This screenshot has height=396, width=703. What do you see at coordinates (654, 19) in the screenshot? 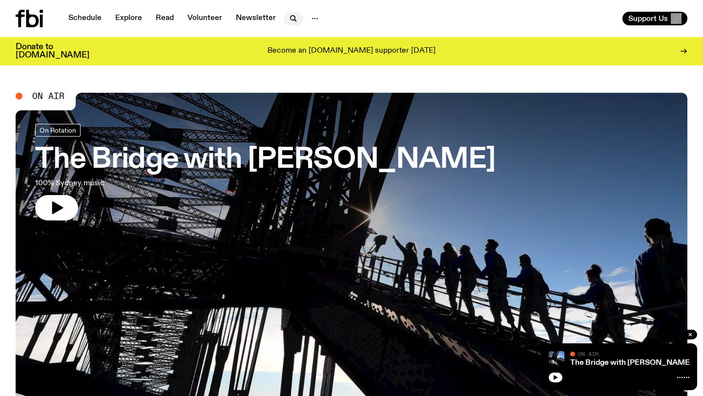
I see `button: Support Us` at bounding box center [654, 19].